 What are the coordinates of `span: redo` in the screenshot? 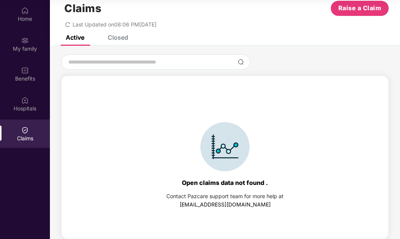 It's located at (68, 24).